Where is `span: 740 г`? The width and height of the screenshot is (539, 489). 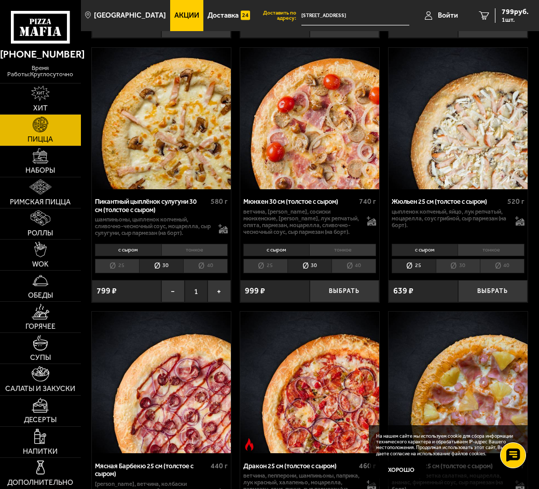
span: 740 г is located at coordinates (367, 201).